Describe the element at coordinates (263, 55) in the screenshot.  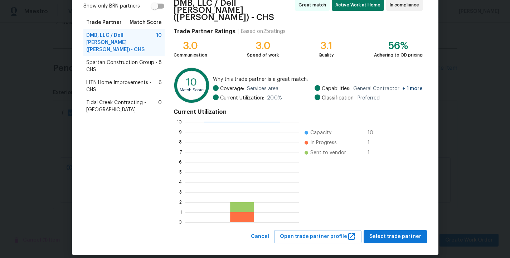
I see `div: Speed of work` at that location.